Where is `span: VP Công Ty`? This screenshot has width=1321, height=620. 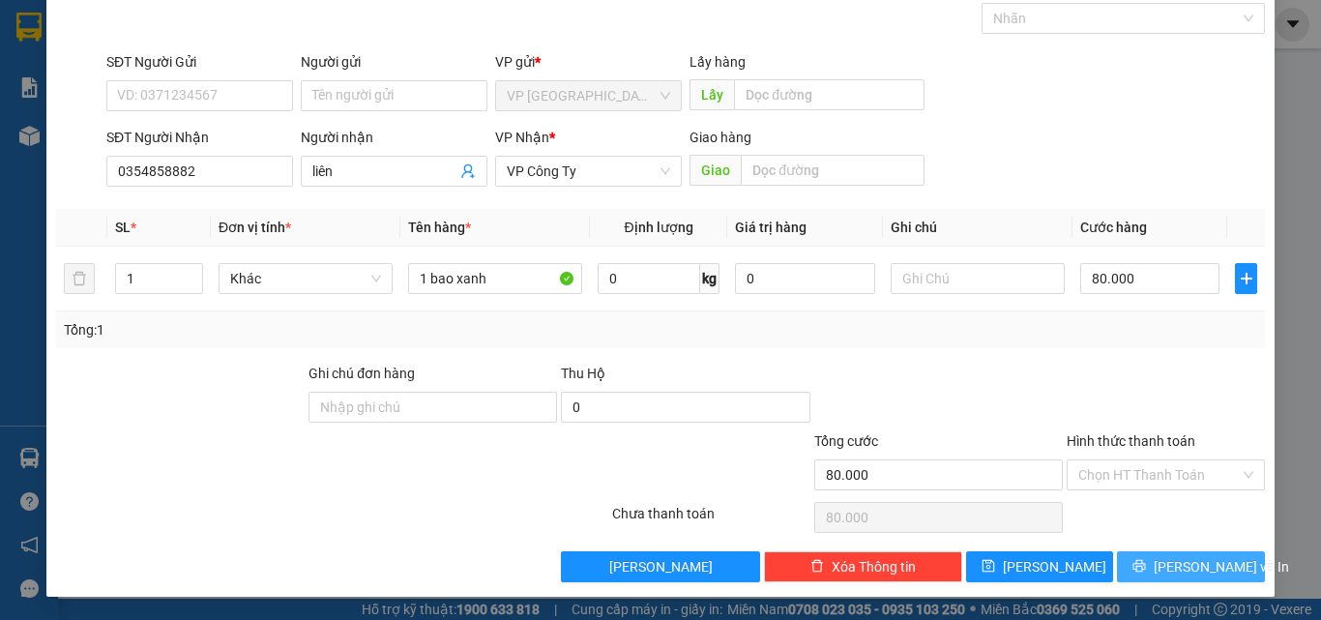
span: VP Công Ty is located at coordinates (588, 171).